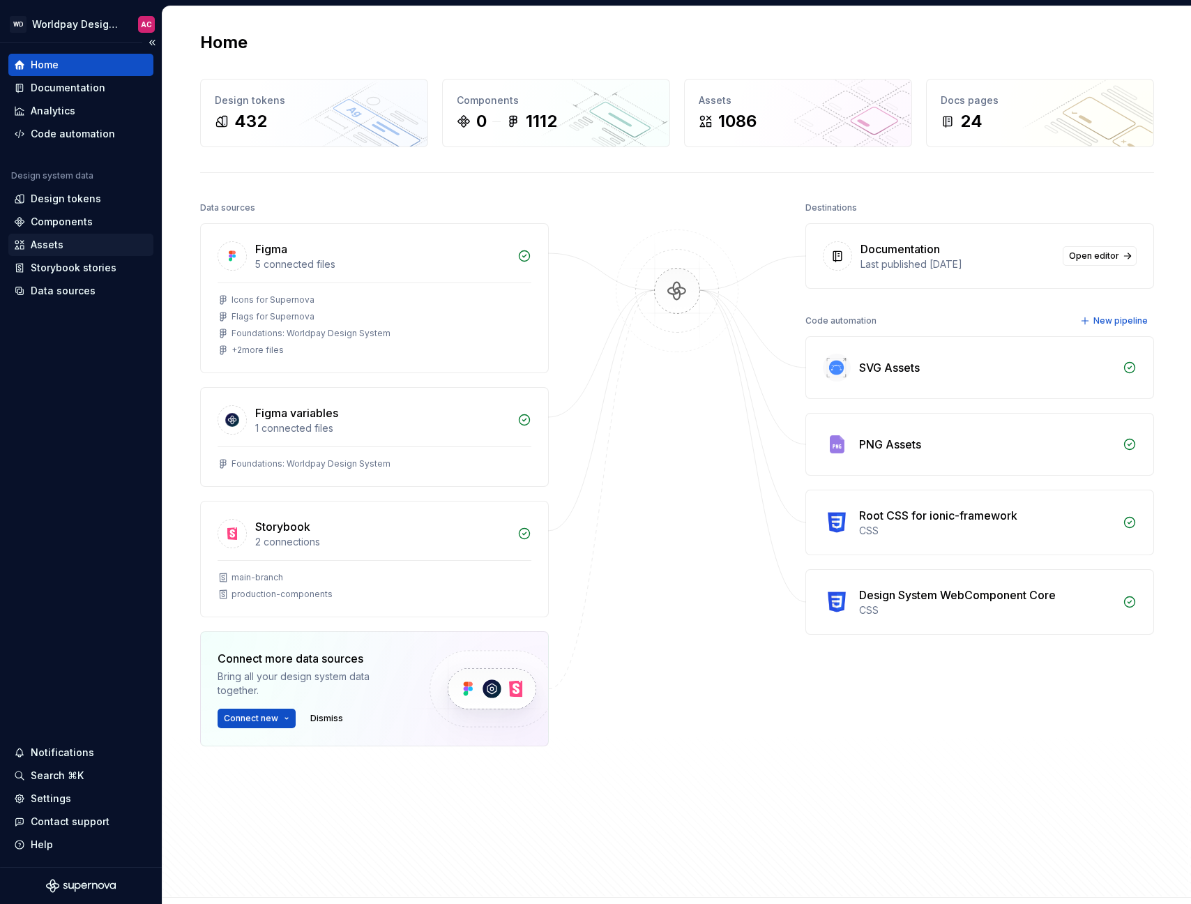 This screenshot has height=904, width=1191. Describe the element at coordinates (1094, 256) in the screenshot. I see `span: Open editor` at that location.